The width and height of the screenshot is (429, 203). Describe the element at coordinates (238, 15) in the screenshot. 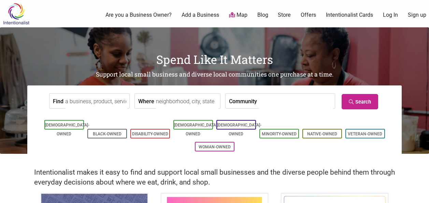

I see `a: Map` at that location.